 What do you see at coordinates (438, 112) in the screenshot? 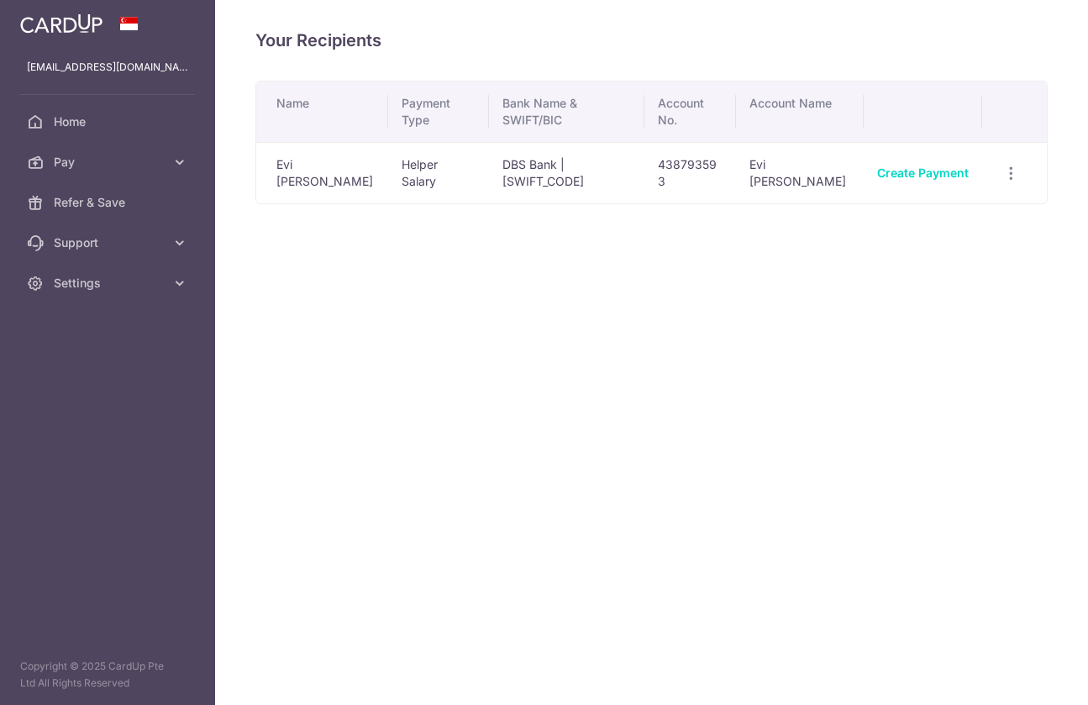
I see `th: Payment Type` at bounding box center [438, 112].